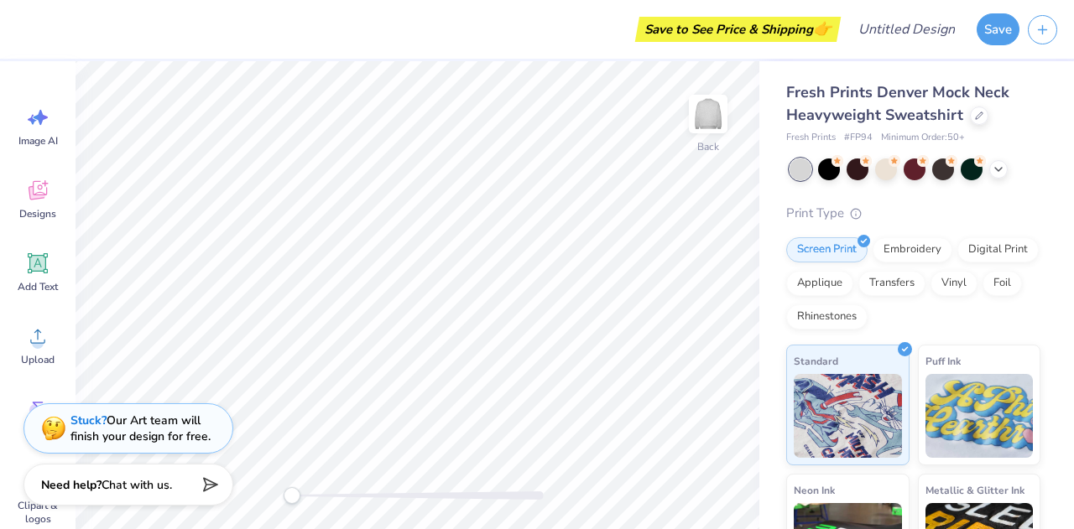 This screenshot has height=529, width=1074. I want to click on span: Image AI, so click(38, 141).